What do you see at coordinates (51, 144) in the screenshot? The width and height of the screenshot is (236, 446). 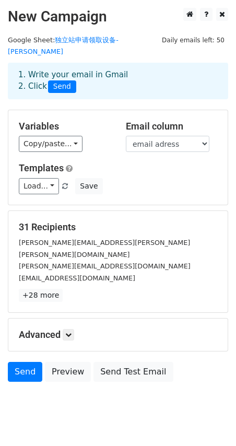 I see `a: Copy/paste...` at bounding box center [51, 144].